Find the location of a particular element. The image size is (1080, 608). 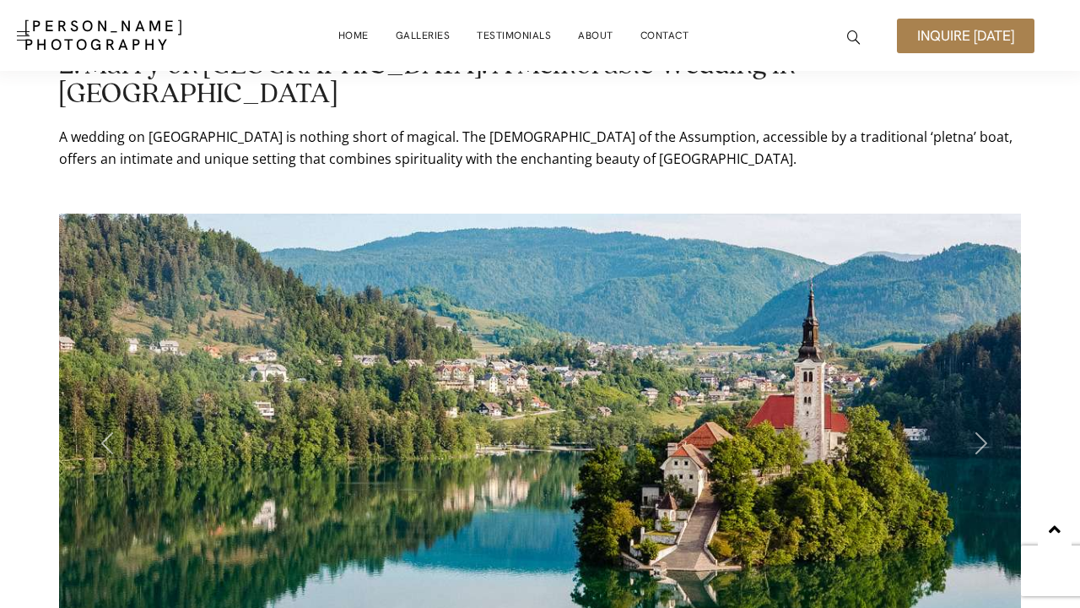

a: Testimonials is located at coordinates (514, 35).